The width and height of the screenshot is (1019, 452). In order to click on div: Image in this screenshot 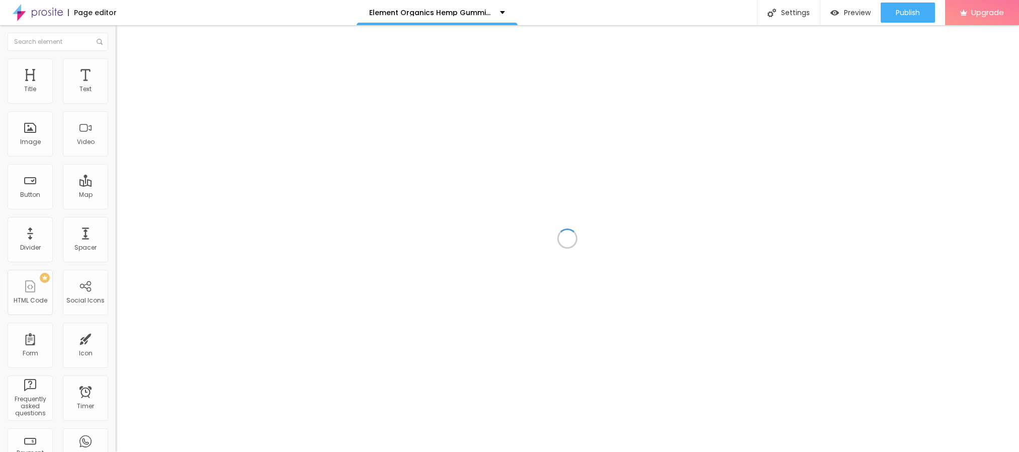, I will do `click(30, 142)`.